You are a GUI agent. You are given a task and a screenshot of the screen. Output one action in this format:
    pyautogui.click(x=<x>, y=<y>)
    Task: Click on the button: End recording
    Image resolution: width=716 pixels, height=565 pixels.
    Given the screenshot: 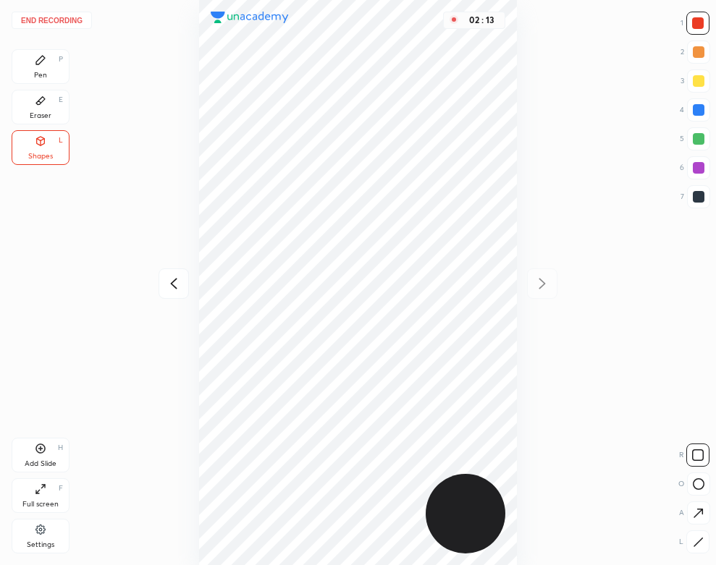 What is the action you would take?
    pyautogui.click(x=51, y=20)
    